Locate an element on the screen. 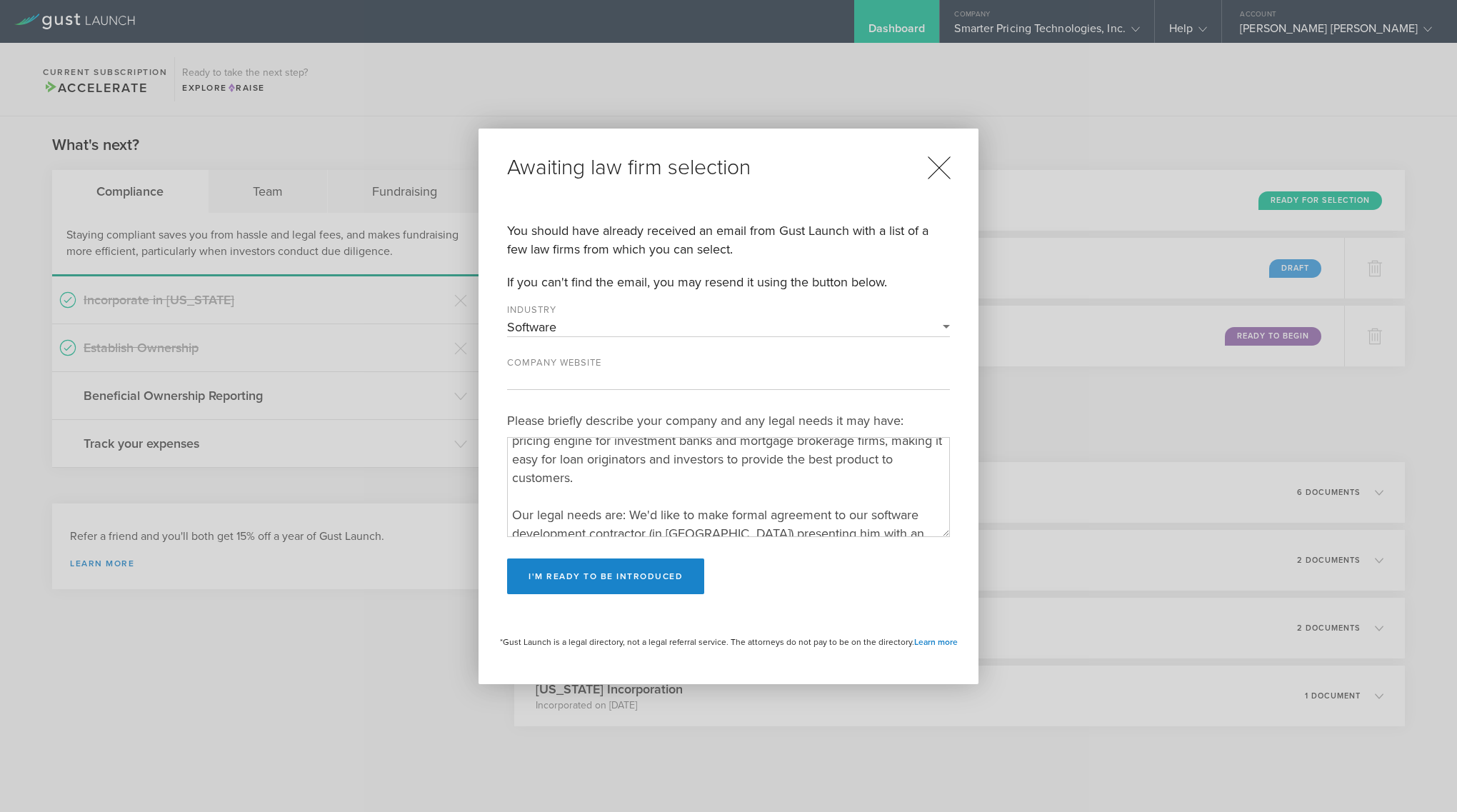 This screenshot has width=1457, height=812. p: *Gust Launch is a legal directory, not a legal referral service. The attorneys do not pay to be o... is located at coordinates (729, 642).